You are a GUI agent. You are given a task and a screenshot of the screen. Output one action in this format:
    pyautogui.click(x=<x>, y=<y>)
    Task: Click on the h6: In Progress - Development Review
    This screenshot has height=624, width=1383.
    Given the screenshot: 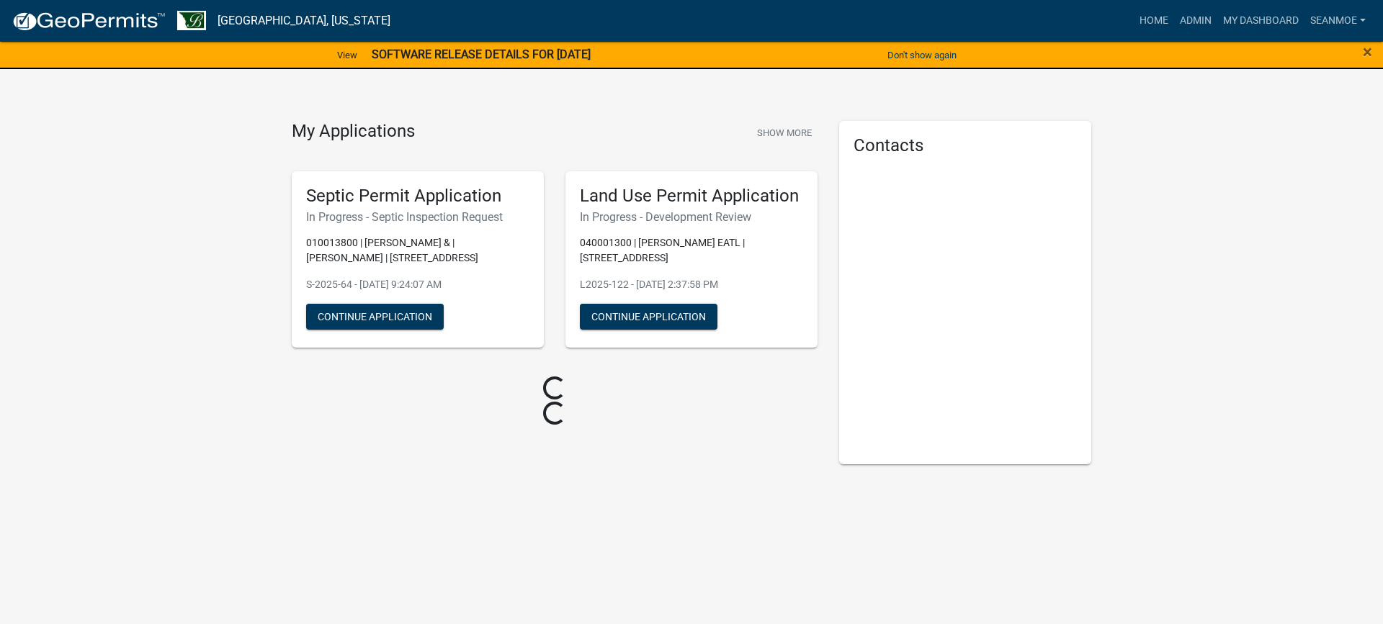 What is the action you would take?
    pyautogui.click(x=691, y=217)
    